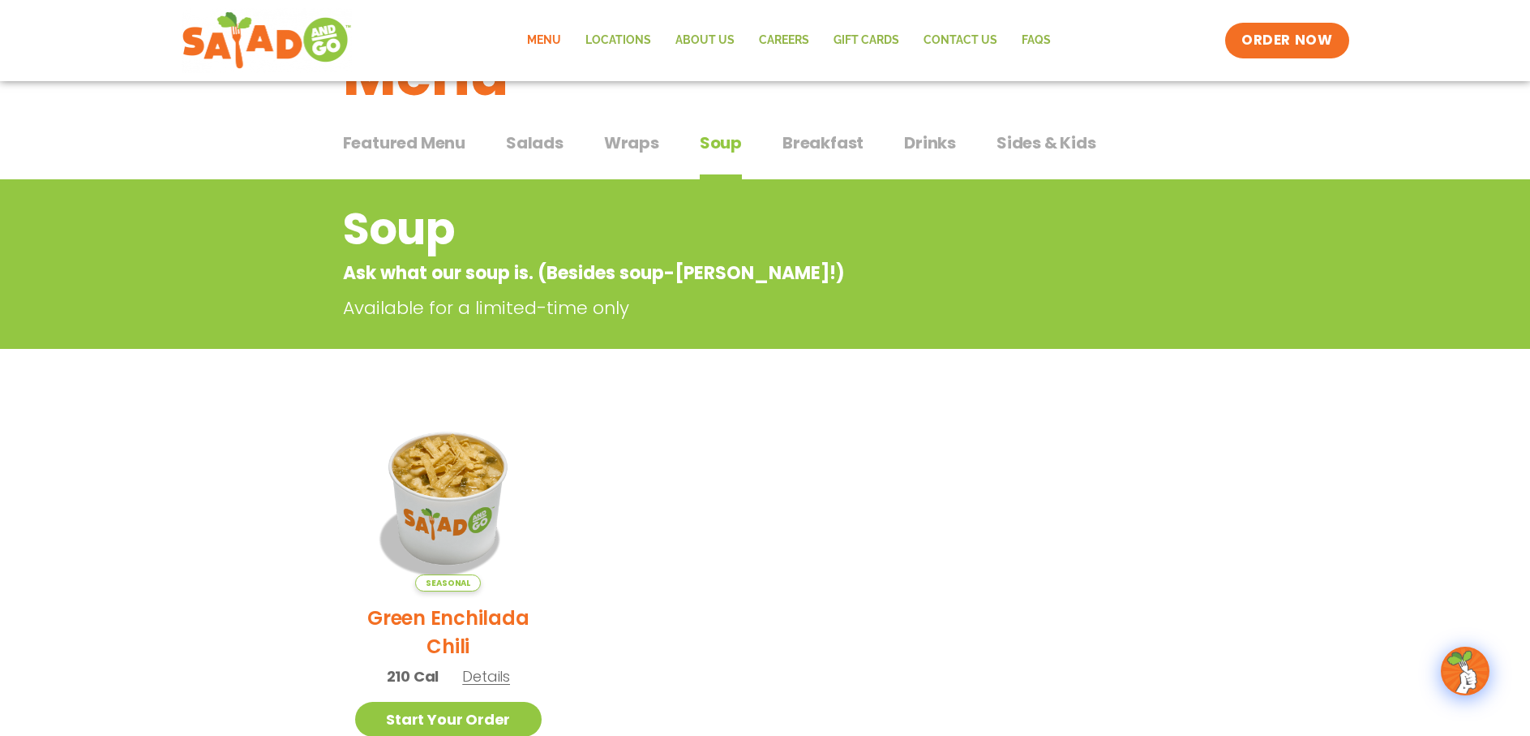 This screenshot has width=1530, height=736. Describe the element at coordinates (705, 41) in the screenshot. I see `a: About Us` at that location.